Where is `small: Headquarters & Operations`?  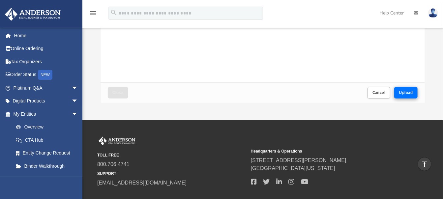 small: Headquarters & Operations is located at coordinates (325, 151).